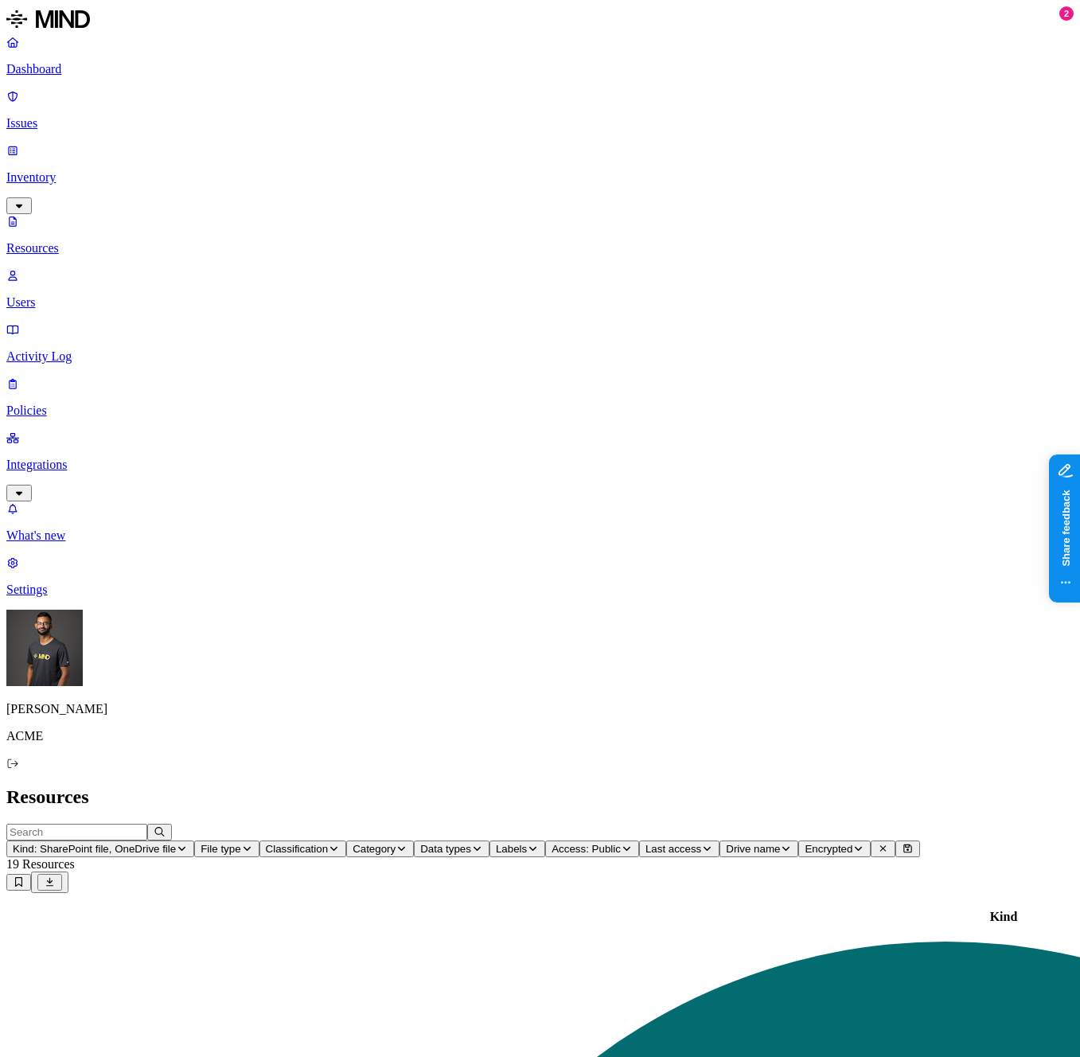 The width and height of the screenshot is (1080, 1057). What do you see at coordinates (540, 235) in the screenshot?
I see `a: Resources` at bounding box center [540, 235].